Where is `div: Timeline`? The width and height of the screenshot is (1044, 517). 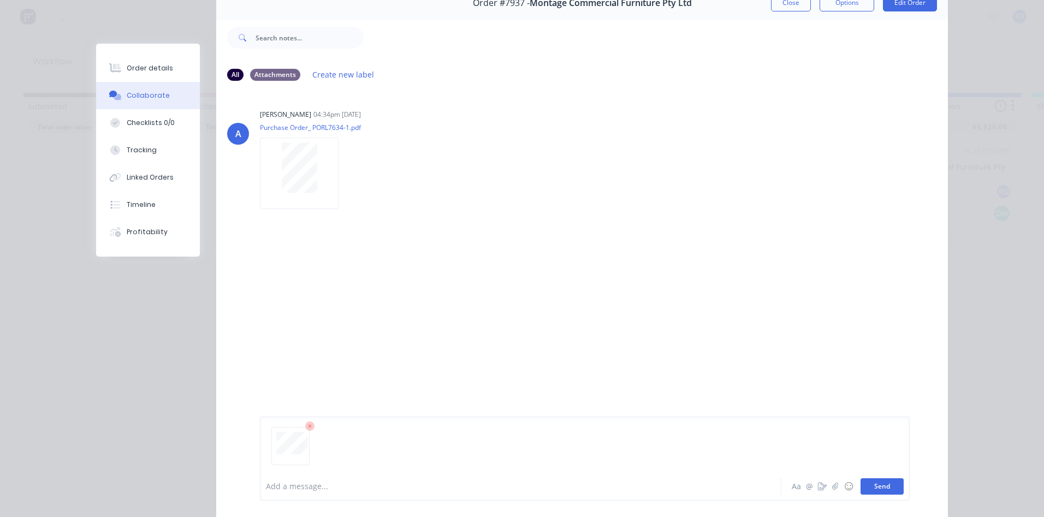 div: Timeline is located at coordinates (141, 205).